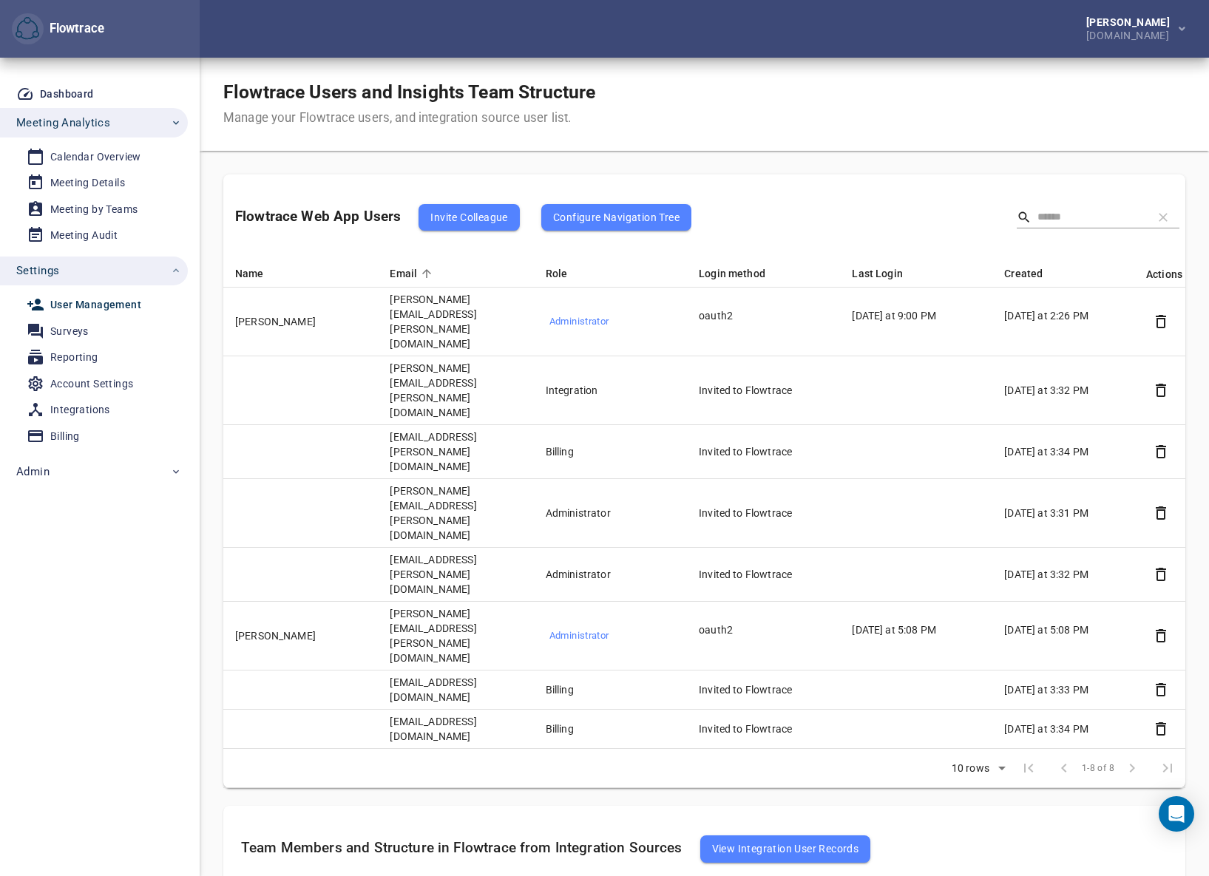 This screenshot has height=876, width=1209. I want to click on span: Settings, so click(38, 271).